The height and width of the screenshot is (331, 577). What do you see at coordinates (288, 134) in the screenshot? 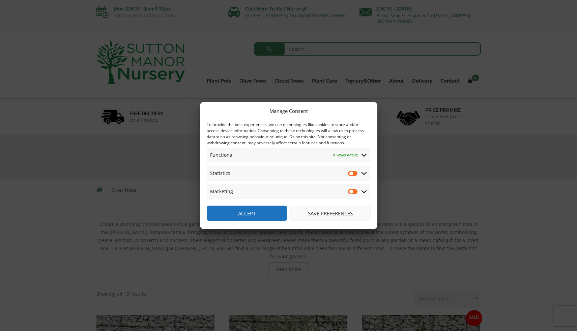
I see `div: To provide the best experiences, we use technologies like cookies to store and/or access device i...` at bounding box center [288, 134].